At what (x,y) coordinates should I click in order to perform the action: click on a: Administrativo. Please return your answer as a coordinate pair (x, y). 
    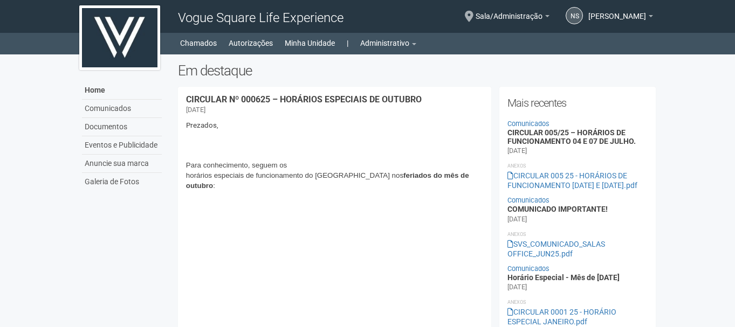
    Looking at the image, I should click on (388, 43).